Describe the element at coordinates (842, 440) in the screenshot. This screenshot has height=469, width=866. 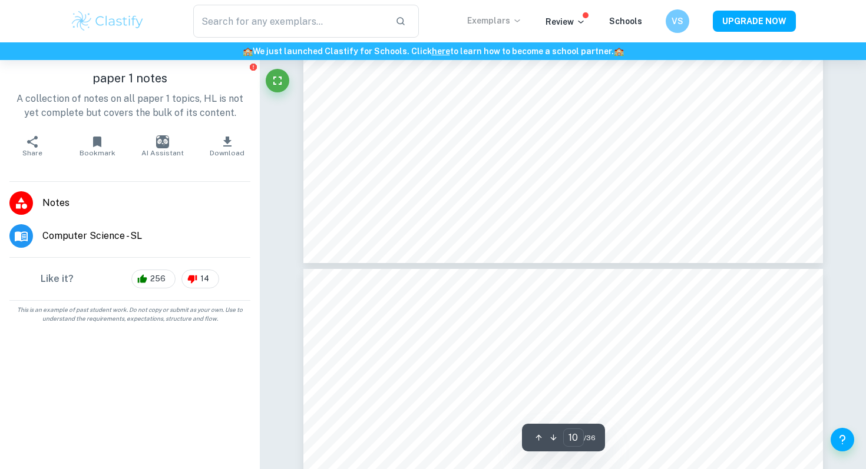
I see `button: Help and Feedback` at that location.